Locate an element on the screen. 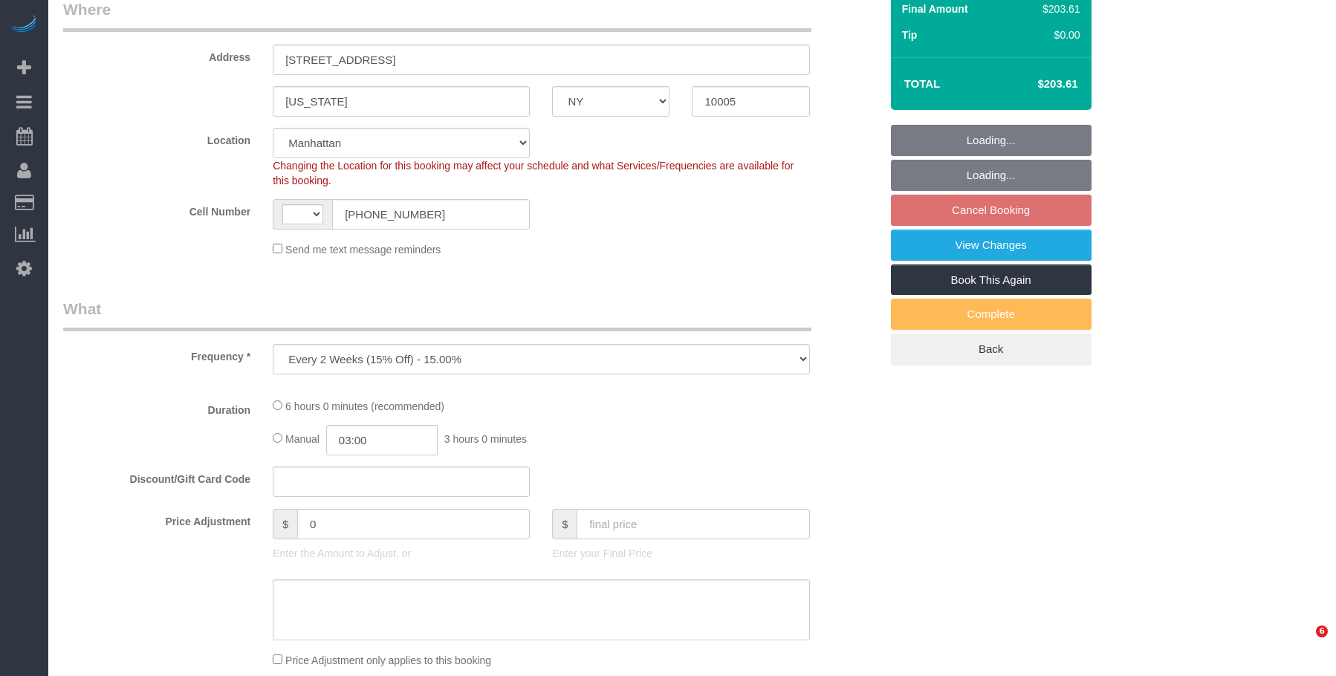  span: Manual is located at coordinates (302, 439).